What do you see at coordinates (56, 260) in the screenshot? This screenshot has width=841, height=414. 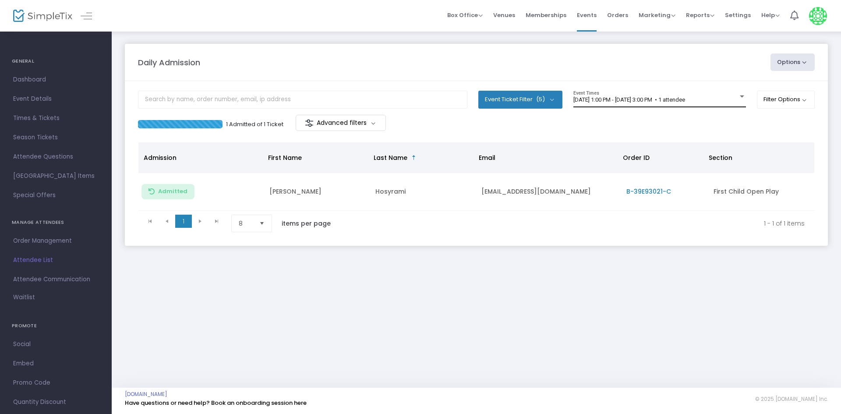 I see `span: Attendee List` at bounding box center [56, 260].